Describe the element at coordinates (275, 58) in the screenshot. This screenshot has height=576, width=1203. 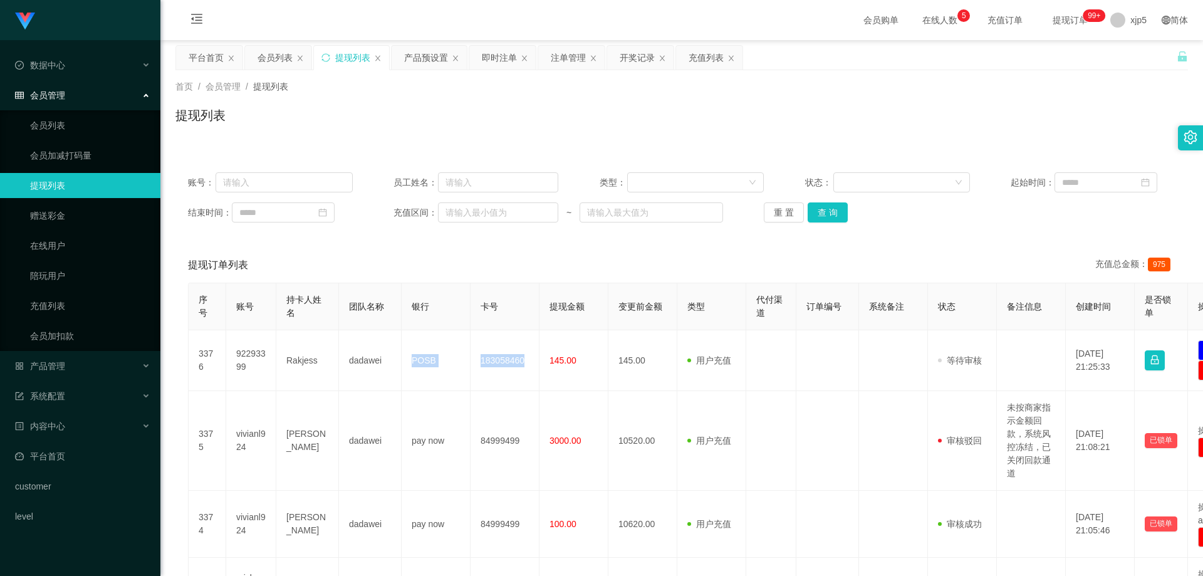
I see `div: 会员列表` at that location.